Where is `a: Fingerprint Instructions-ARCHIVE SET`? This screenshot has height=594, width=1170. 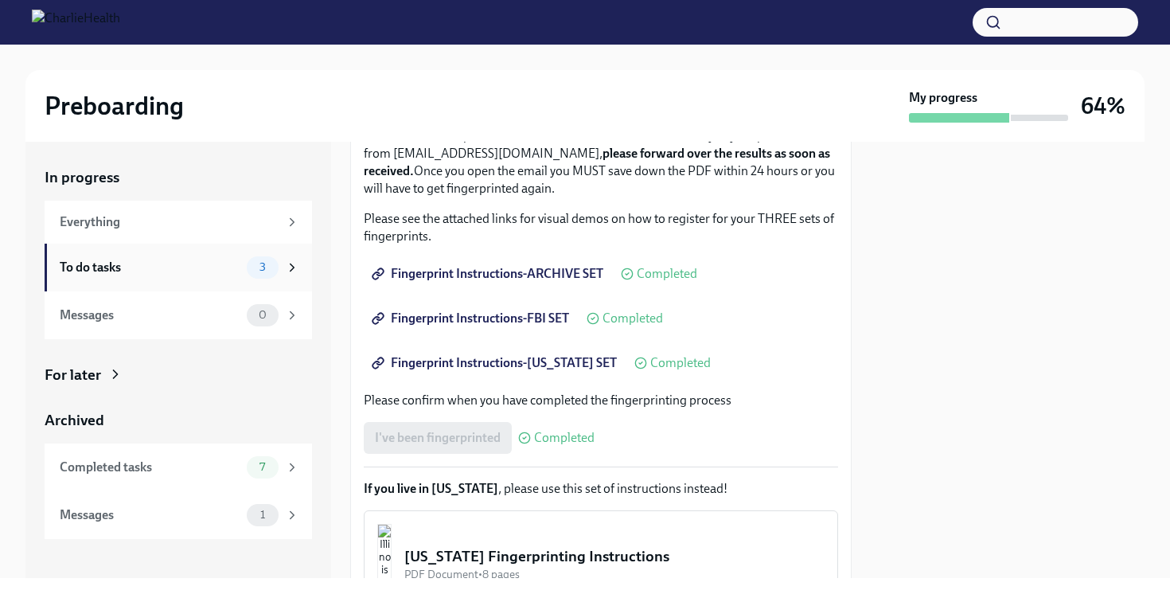
a: Fingerprint Instructions-ARCHIVE SET is located at coordinates (489, 274).